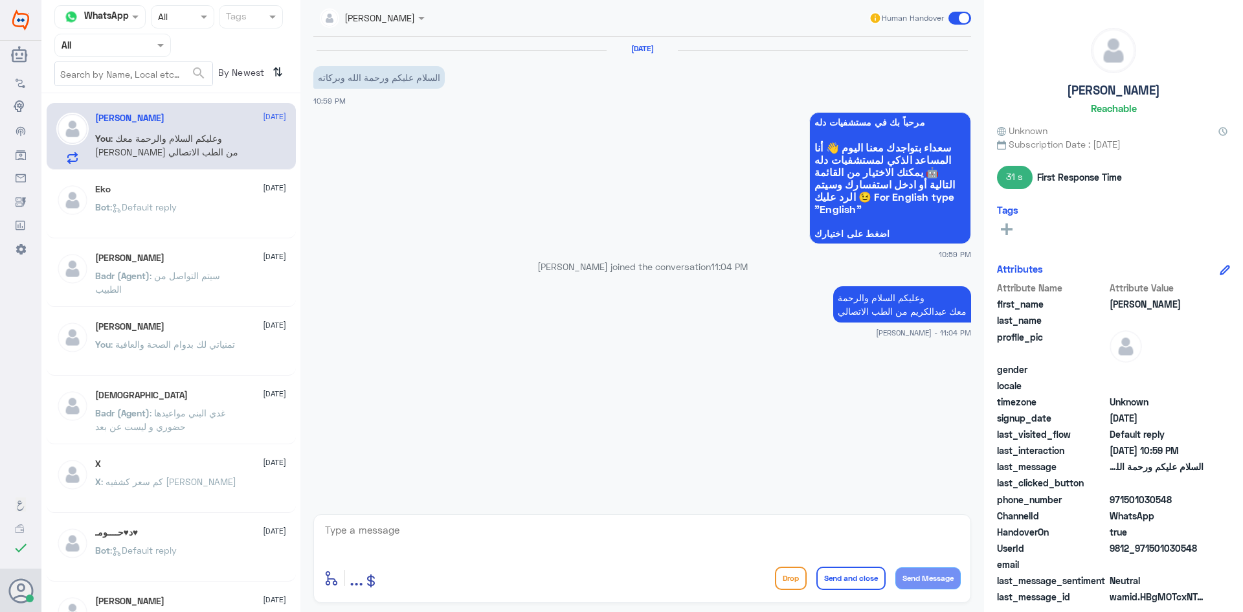  Describe the element at coordinates (1156, 434) in the screenshot. I see `span: Default reply` at that location.